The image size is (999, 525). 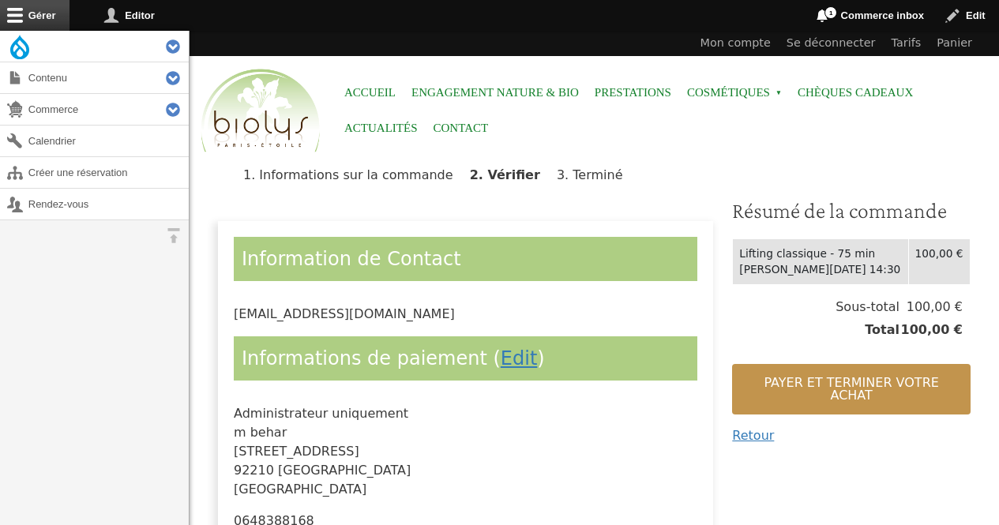 I want to click on a: Engagement Nature & Bio, so click(x=495, y=92).